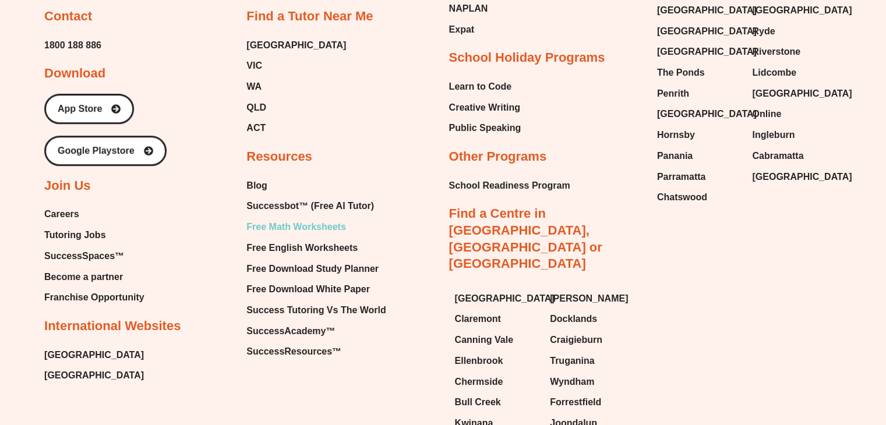  What do you see at coordinates (794, 73) in the screenshot?
I see `a: Lidcombe` at bounding box center [794, 73].